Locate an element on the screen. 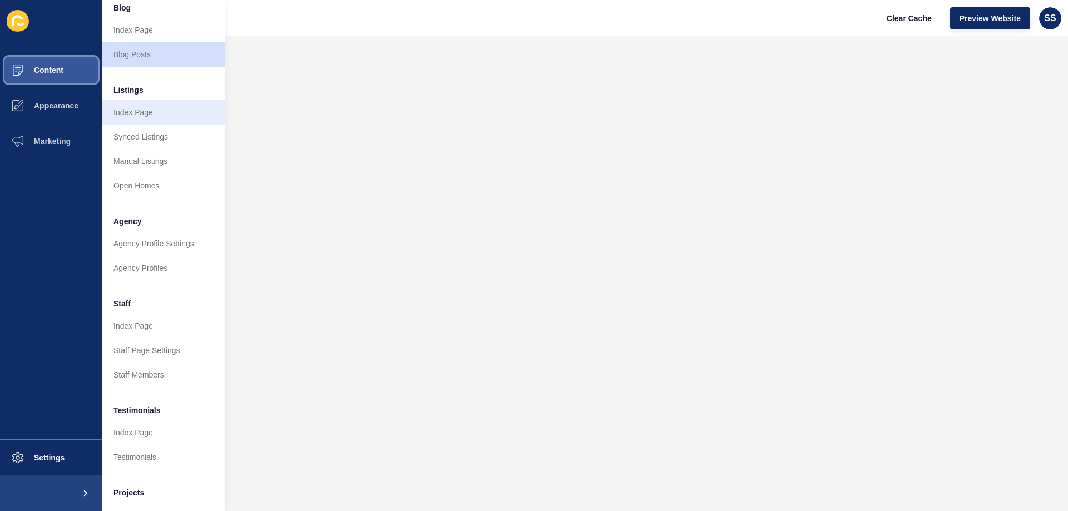  span: Projects is located at coordinates (129, 493).